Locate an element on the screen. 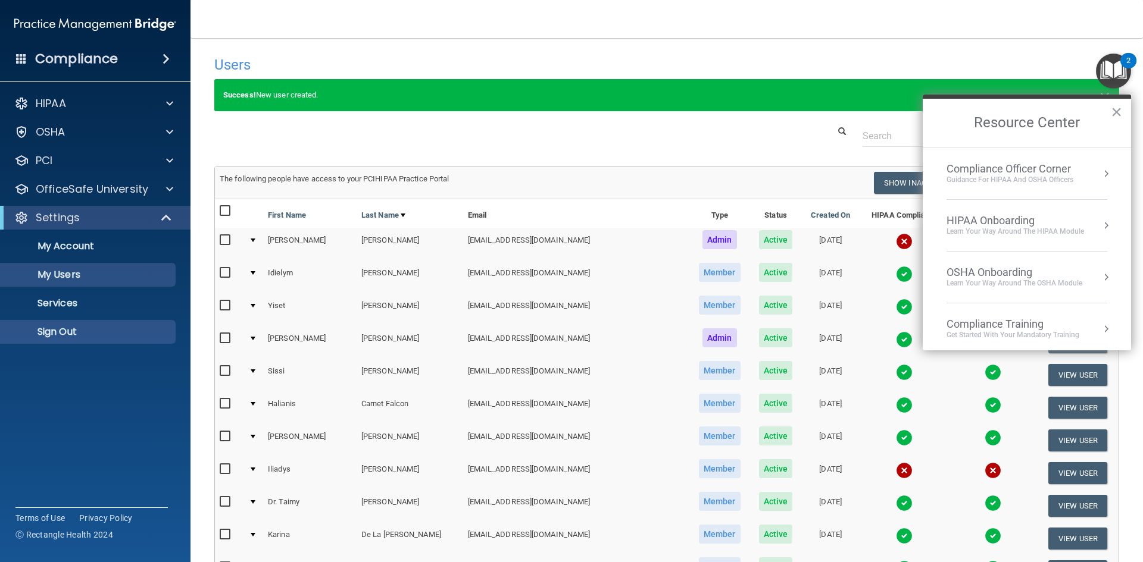 This screenshot has height=562, width=1143. div: Compliance Training is located at coordinates (1012, 324).